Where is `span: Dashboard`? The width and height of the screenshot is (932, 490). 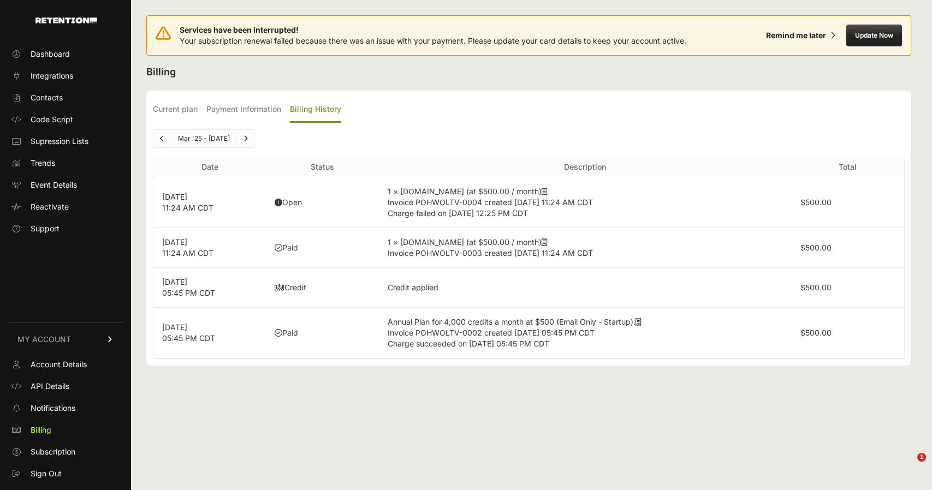 span: Dashboard is located at coordinates (50, 54).